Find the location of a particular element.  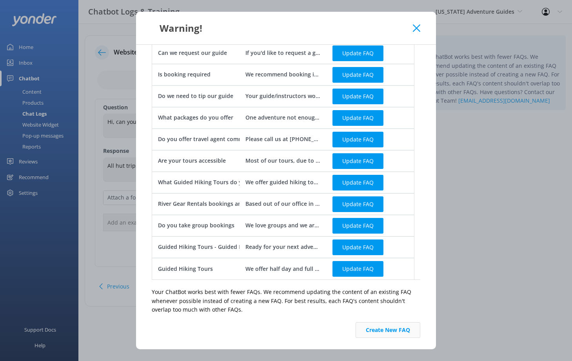

div: Is booking required is located at coordinates (184, 75).